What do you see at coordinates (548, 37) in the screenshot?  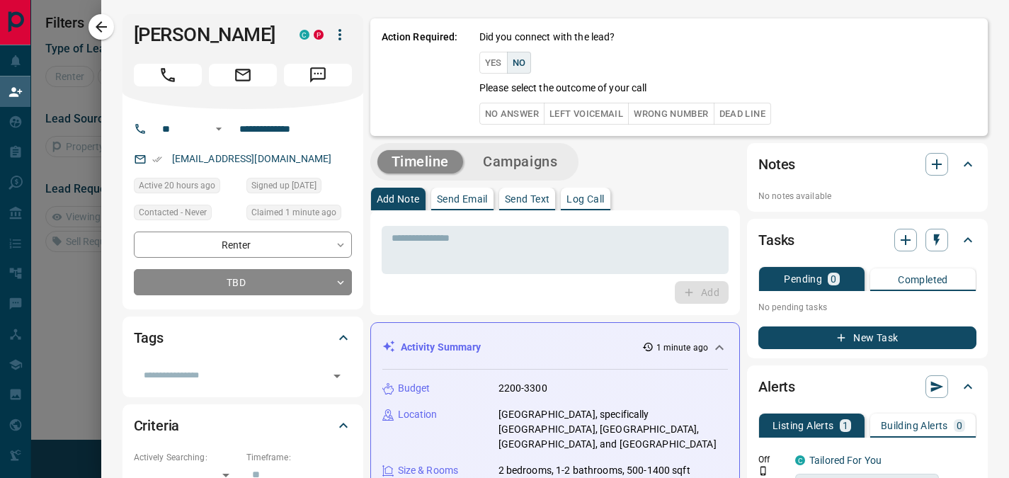 I see `p: Did you connect with the lead?` at bounding box center [548, 37].